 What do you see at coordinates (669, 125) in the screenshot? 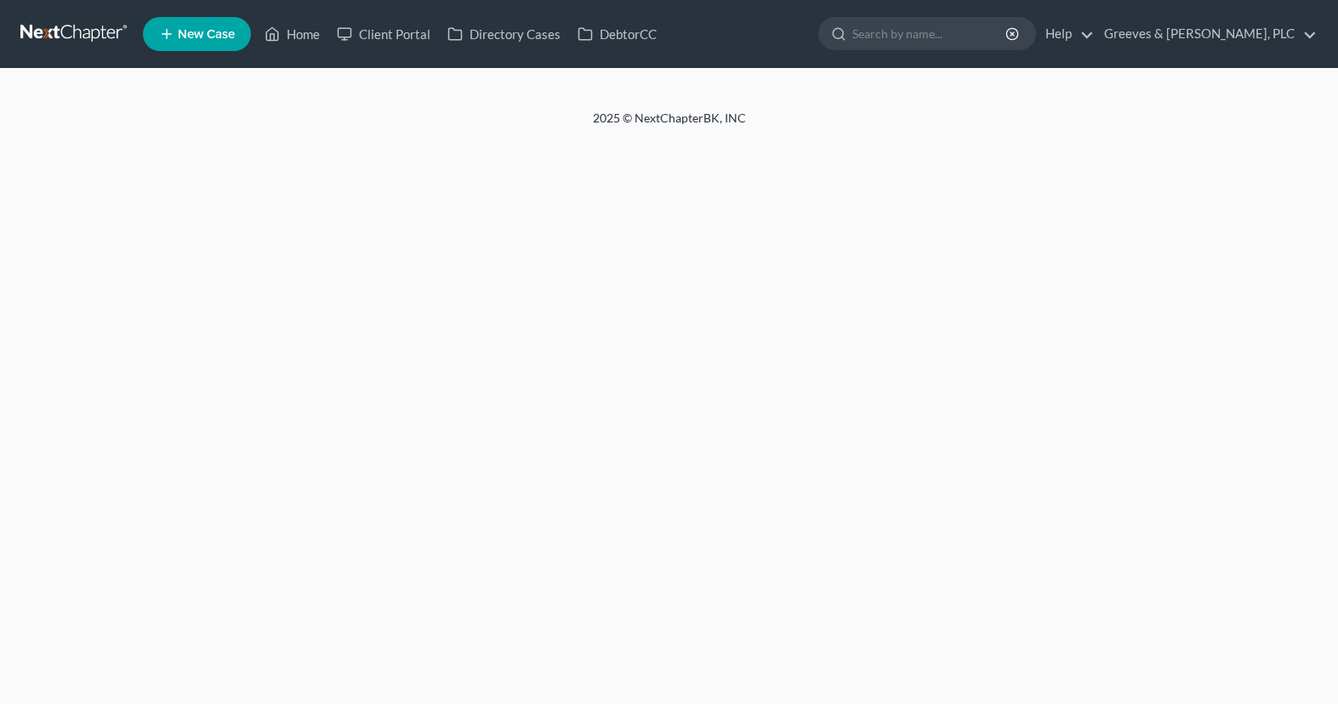
I see `div: 2025 © NextChapterBK, INC` at bounding box center [669, 125].